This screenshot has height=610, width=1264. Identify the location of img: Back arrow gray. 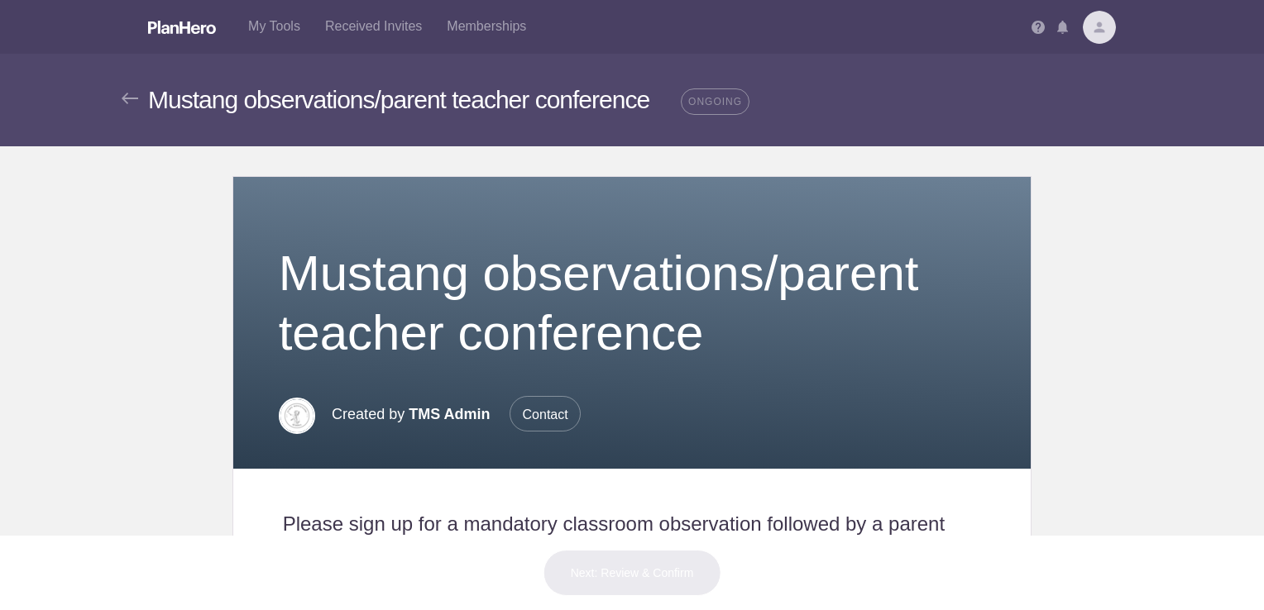
(130, 98).